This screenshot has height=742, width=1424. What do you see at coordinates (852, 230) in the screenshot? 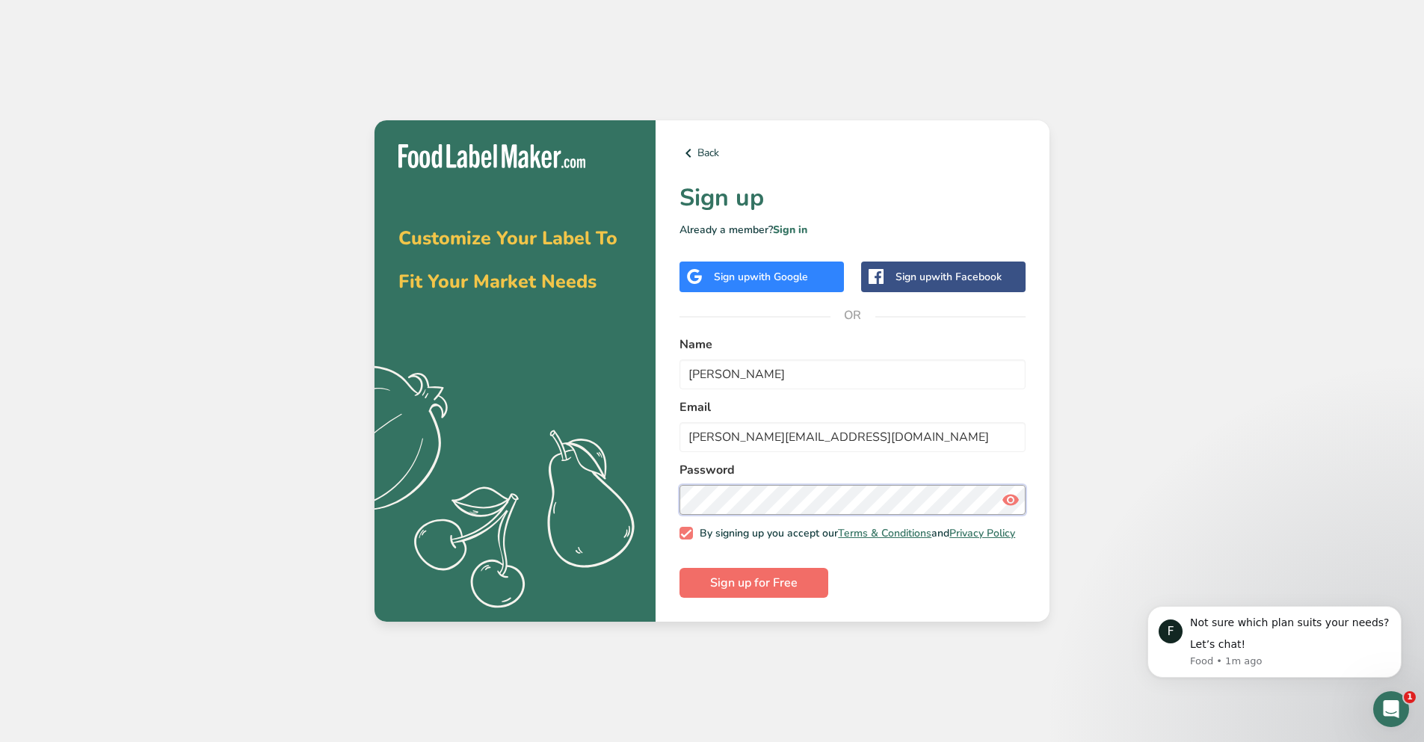
I see `p: Already a member?` at bounding box center [852, 230].